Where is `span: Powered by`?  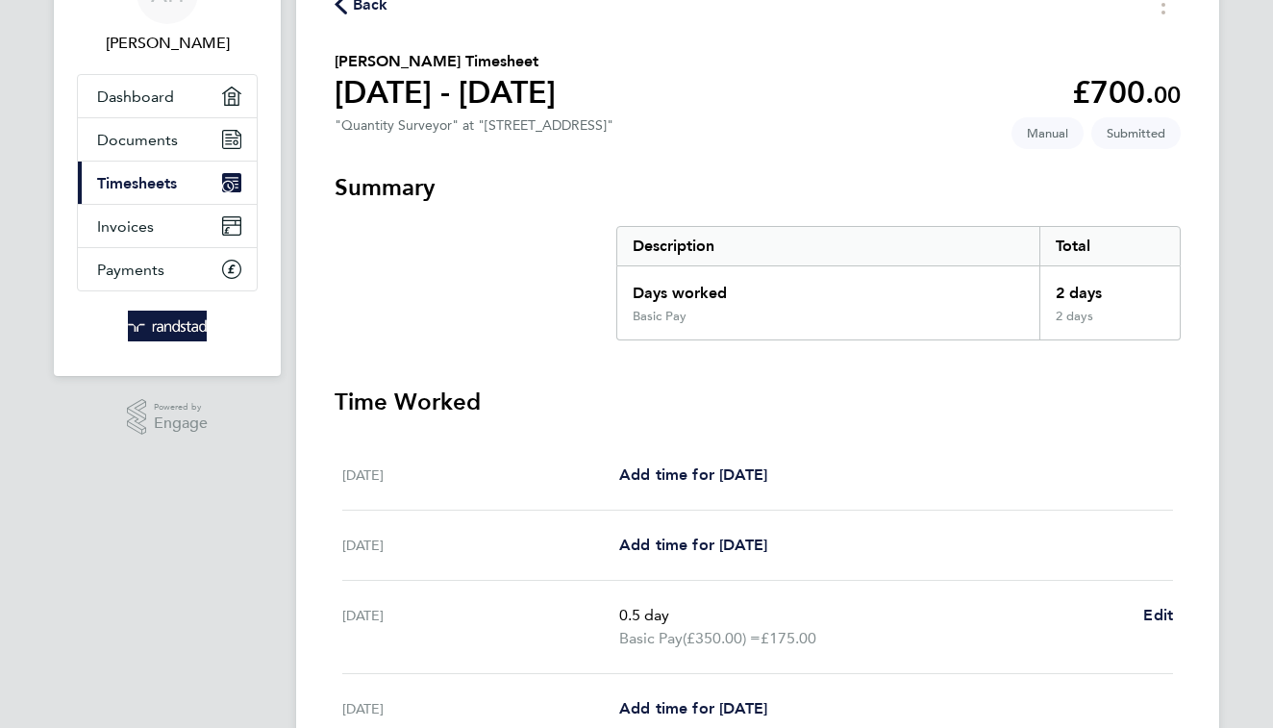 span: Powered by is located at coordinates (181, 407).